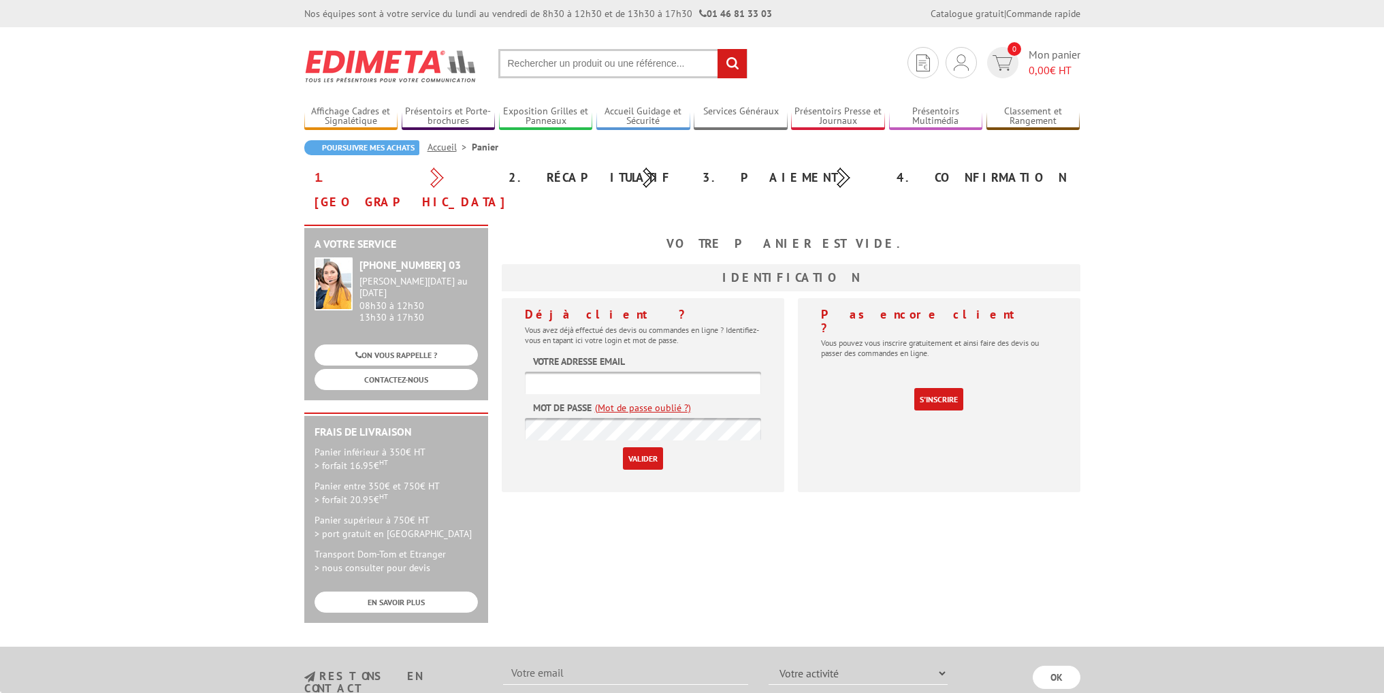  I want to click on input: Rechercher un produit ou une référence..., so click(623, 63).